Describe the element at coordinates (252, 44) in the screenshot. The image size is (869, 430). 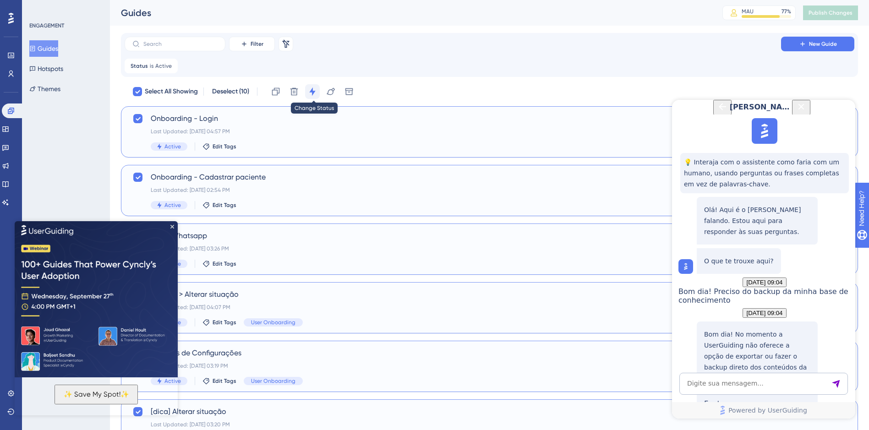
I see `button: Filter` at that location.